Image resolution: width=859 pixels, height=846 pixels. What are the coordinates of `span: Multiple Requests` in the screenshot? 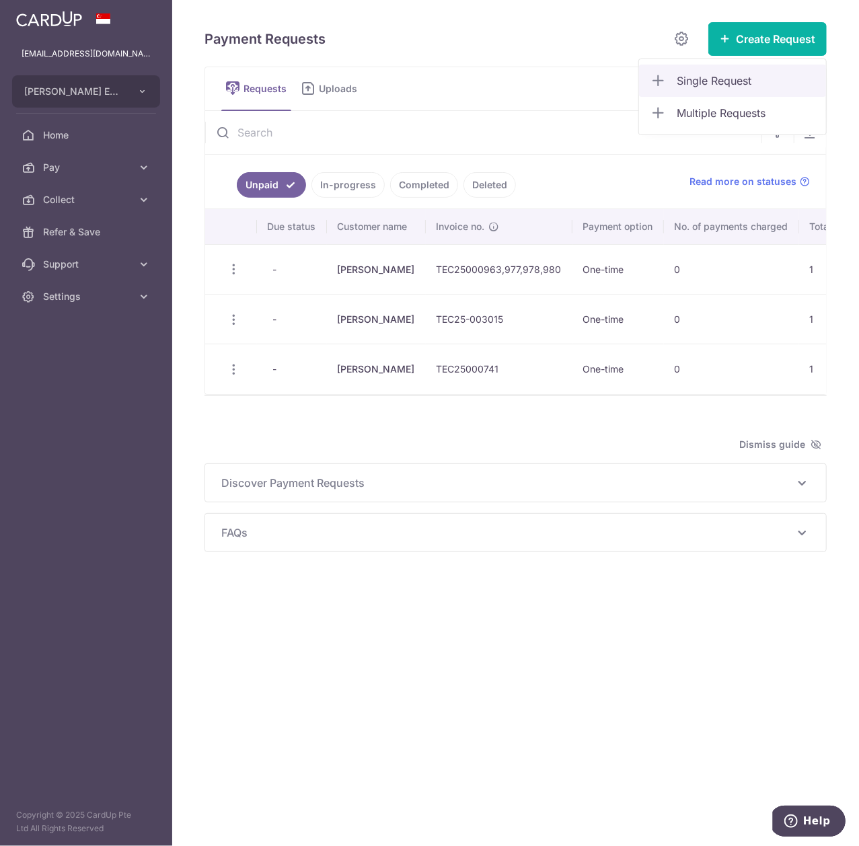 It's located at (746, 113).